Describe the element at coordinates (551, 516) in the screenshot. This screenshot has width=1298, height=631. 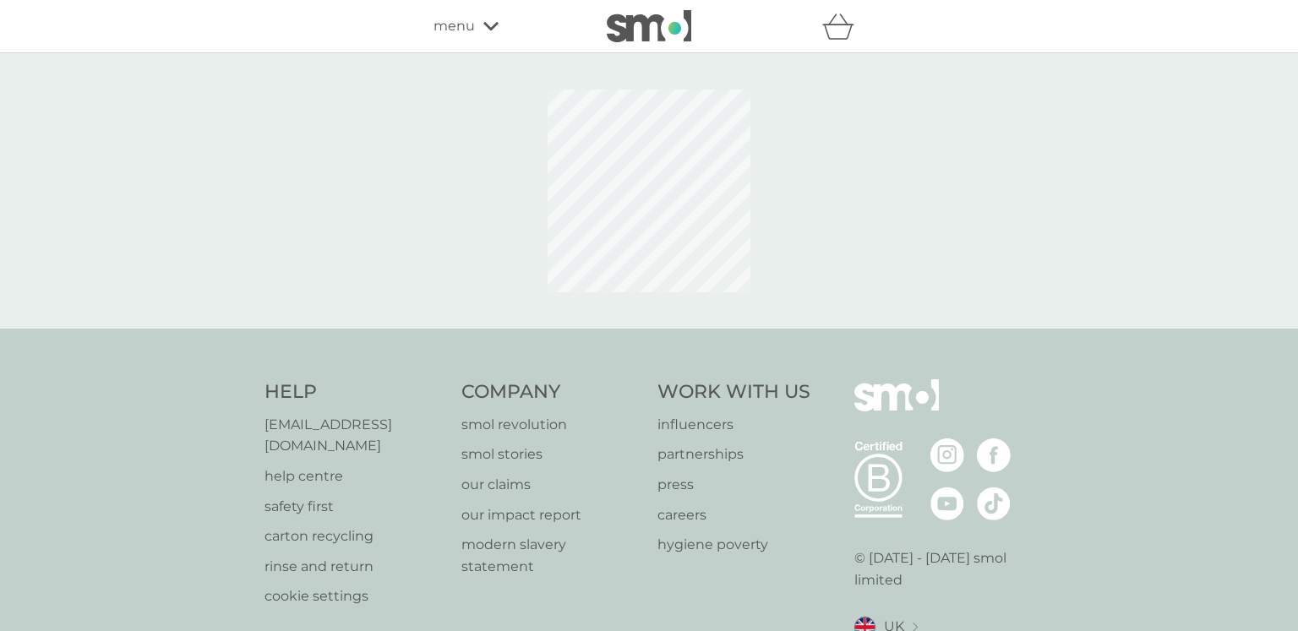
I see `p: our impact report` at that location.